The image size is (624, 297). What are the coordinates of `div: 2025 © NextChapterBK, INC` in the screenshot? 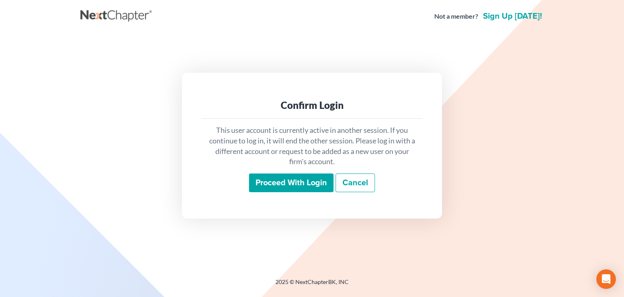 It's located at (312, 285).